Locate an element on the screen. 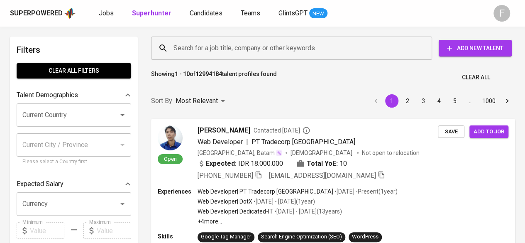 The height and width of the screenshot is (243, 525). p: Showing of talent profiles found is located at coordinates (214, 77).